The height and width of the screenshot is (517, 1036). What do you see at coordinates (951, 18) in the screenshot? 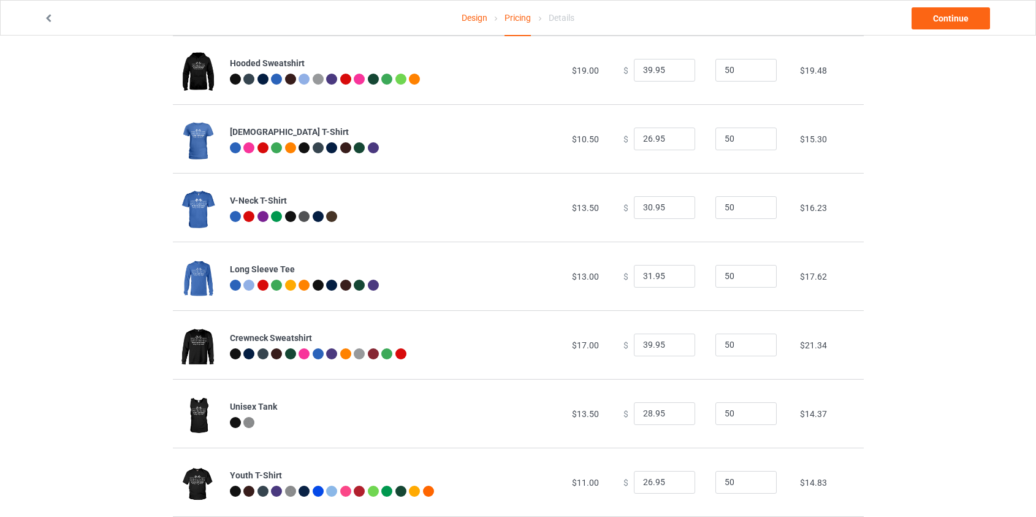
I see `a: Continue` at bounding box center [951, 18].